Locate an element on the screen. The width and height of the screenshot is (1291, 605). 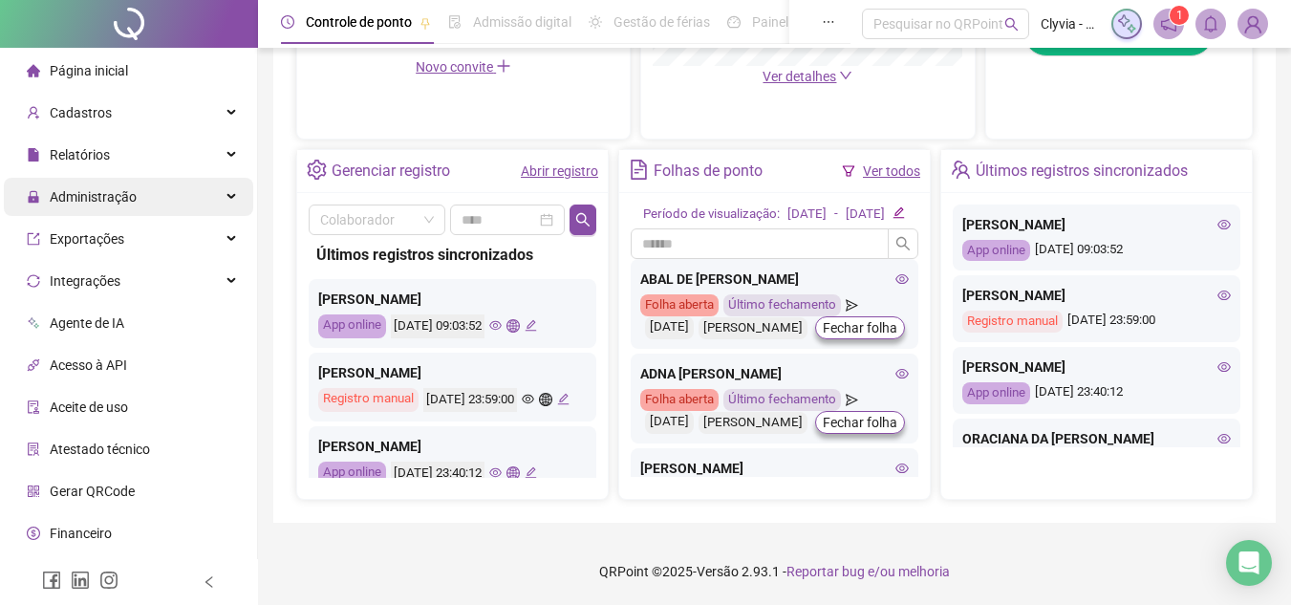
span: linkedin is located at coordinates (80, 580).